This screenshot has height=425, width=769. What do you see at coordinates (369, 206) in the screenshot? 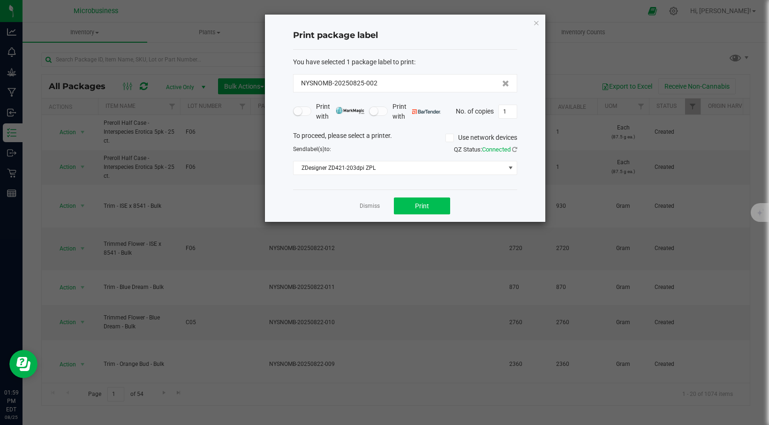
I see `a: Dismiss` at bounding box center [369, 206].